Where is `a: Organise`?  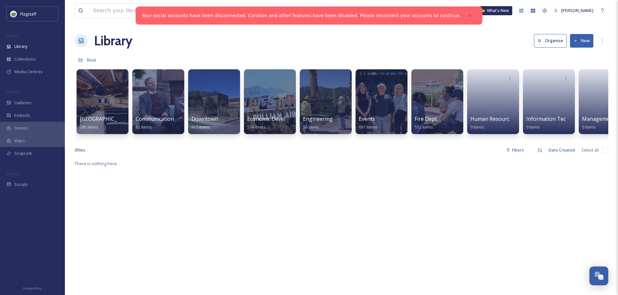 a: Organise is located at coordinates (552, 41).